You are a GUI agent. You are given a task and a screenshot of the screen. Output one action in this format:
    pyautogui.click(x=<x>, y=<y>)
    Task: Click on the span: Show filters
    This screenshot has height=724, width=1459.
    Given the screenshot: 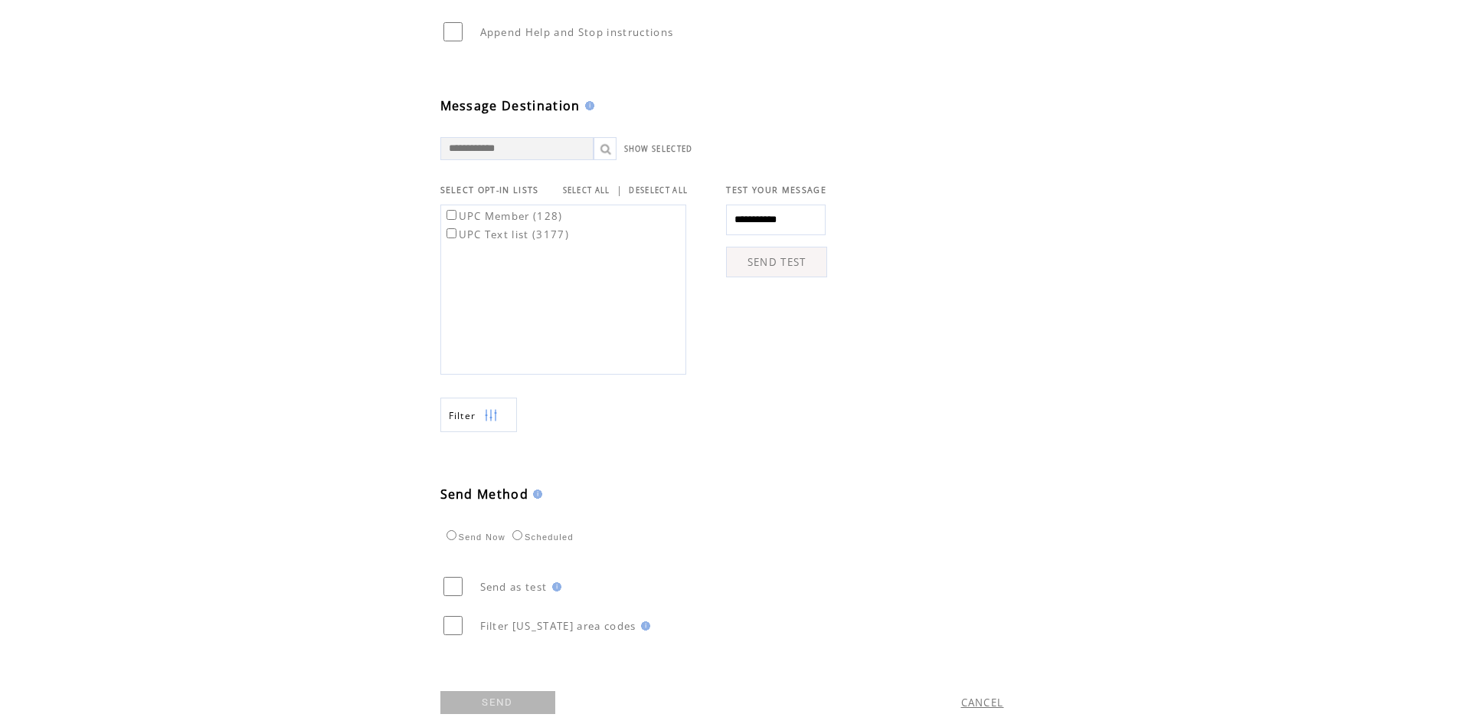 What is the action you would take?
    pyautogui.click(x=463, y=415)
    